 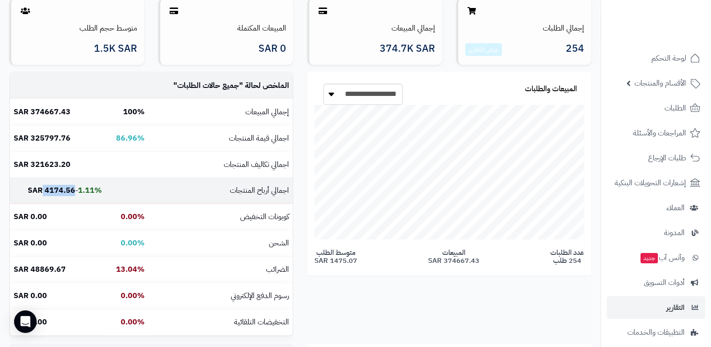 I want to click on td: اجمالي قيمة المنتجات, so click(x=220, y=138).